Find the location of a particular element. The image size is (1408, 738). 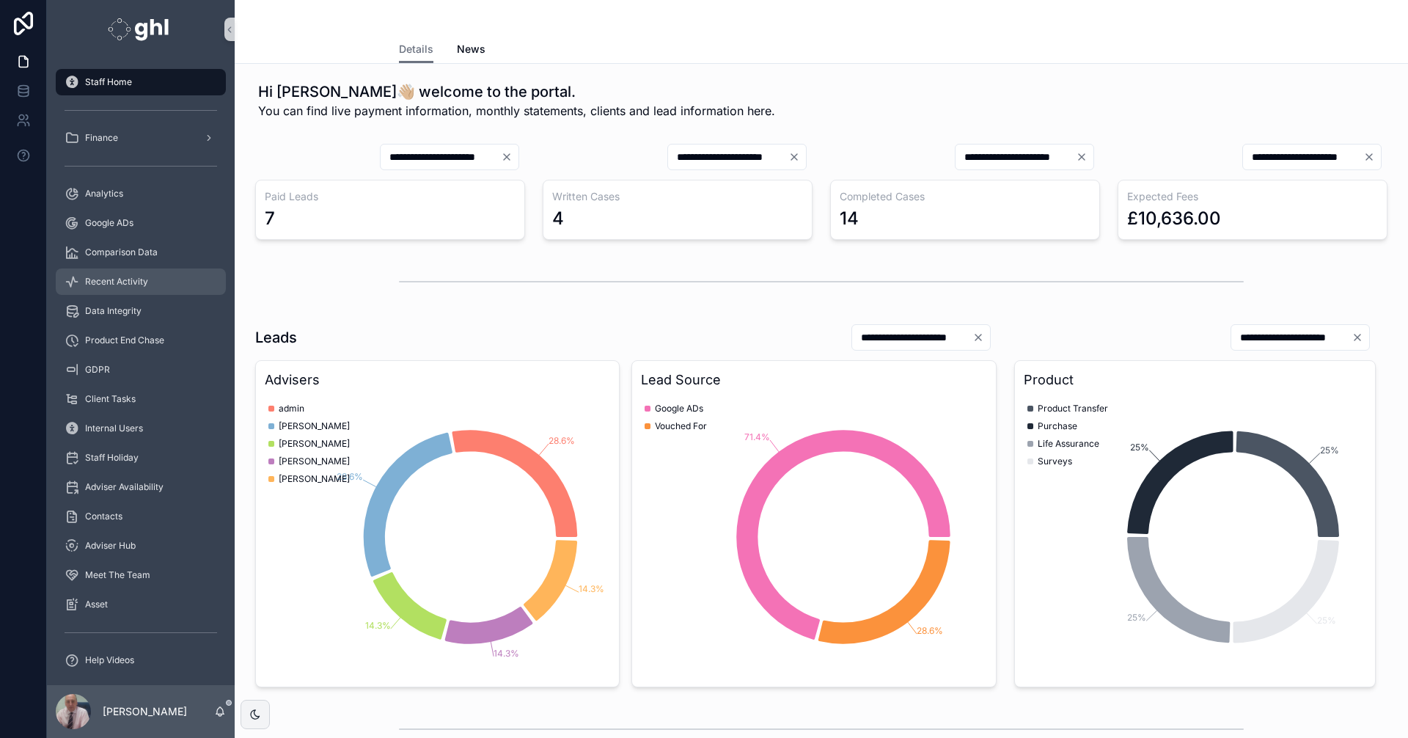

a: Meet The Team is located at coordinates (141, 575).